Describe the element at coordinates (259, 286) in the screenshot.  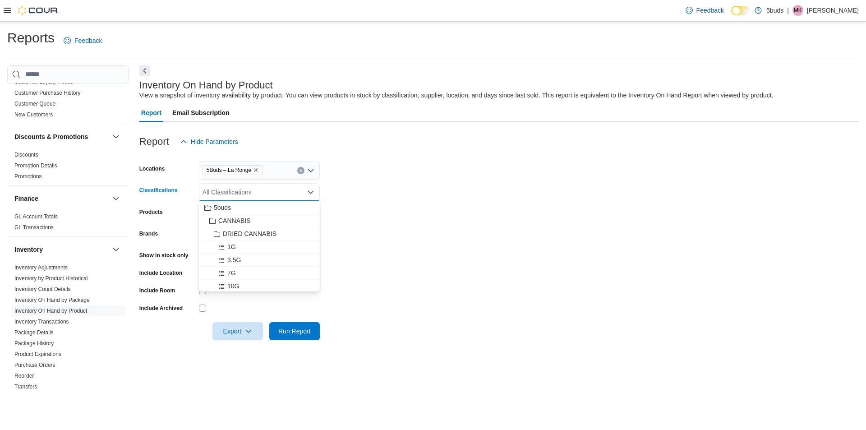
I see `button: 10G` at that location.